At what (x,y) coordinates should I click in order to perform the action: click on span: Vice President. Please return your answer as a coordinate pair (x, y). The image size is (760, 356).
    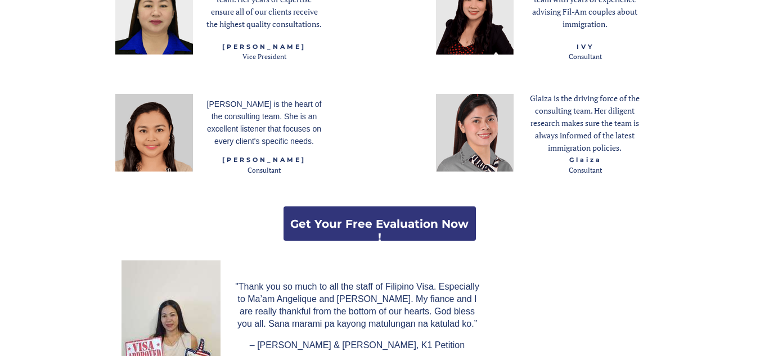
    Looking at the image, I should click on (264, 56).